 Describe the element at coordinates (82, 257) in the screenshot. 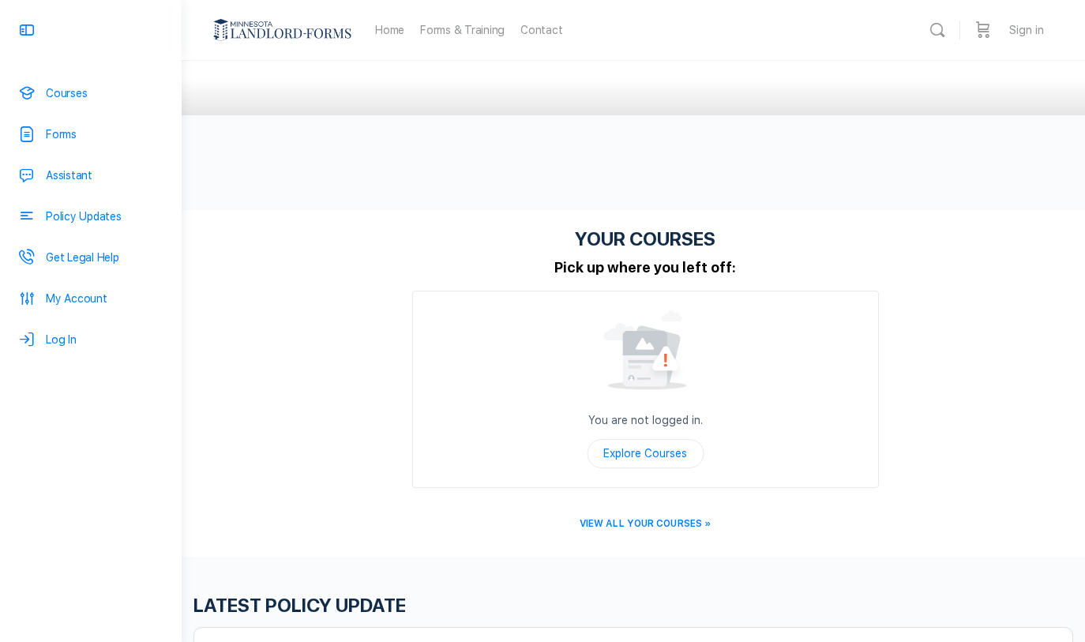

I see `span: Get Legal Help` at that location.